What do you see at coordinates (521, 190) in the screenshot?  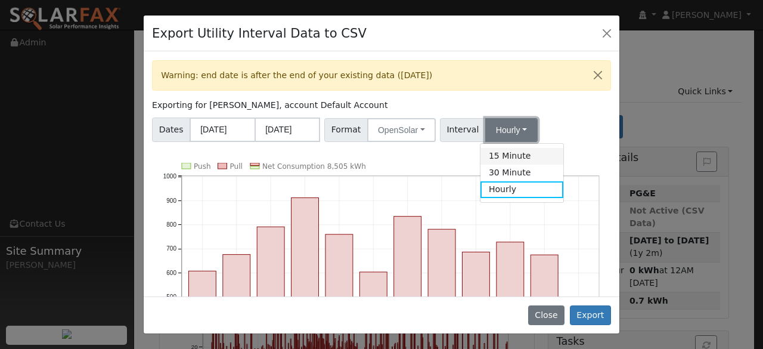 I see `a: Hourly` at bounding box center [521, 190].